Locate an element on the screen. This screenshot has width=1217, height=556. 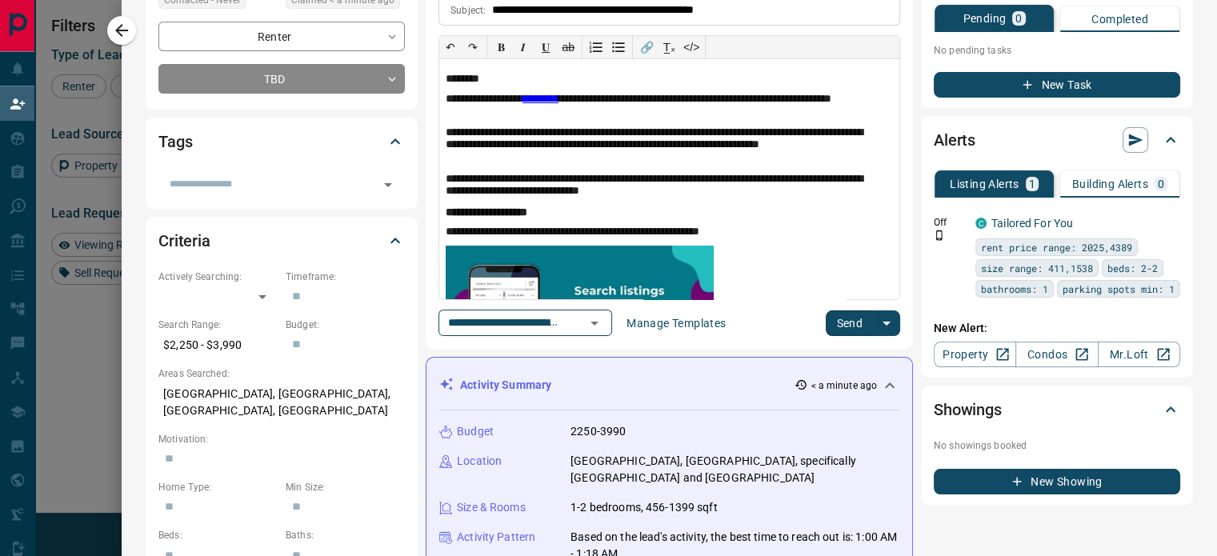
p: New Alert: is located at coordinates (1057, 328).